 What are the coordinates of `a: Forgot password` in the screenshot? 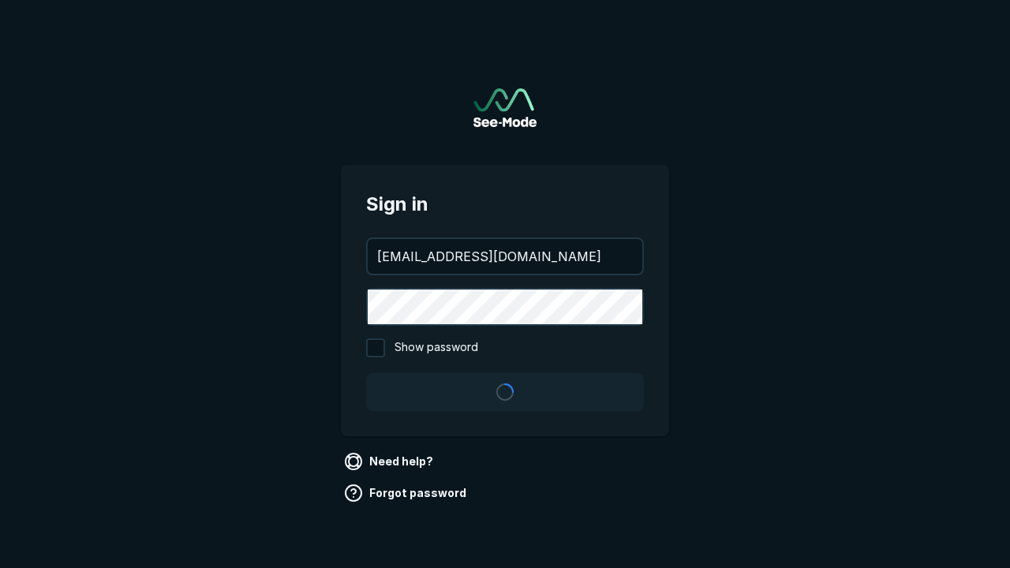 It's located at (406, 493).